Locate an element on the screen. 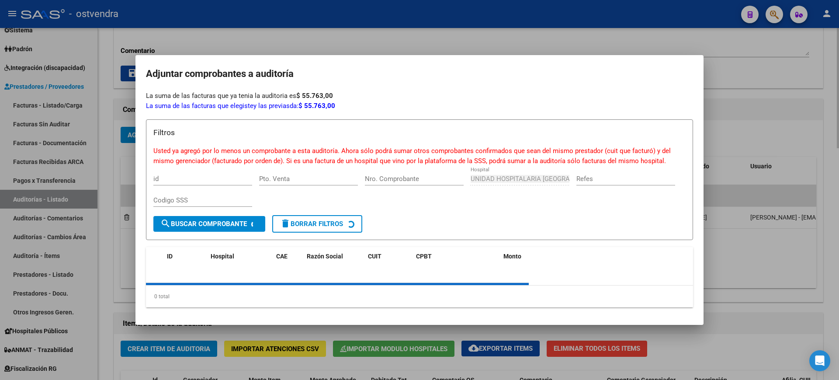 This screenshot has width=839, height=380. span: CAE is located at coordinates (282, 256).